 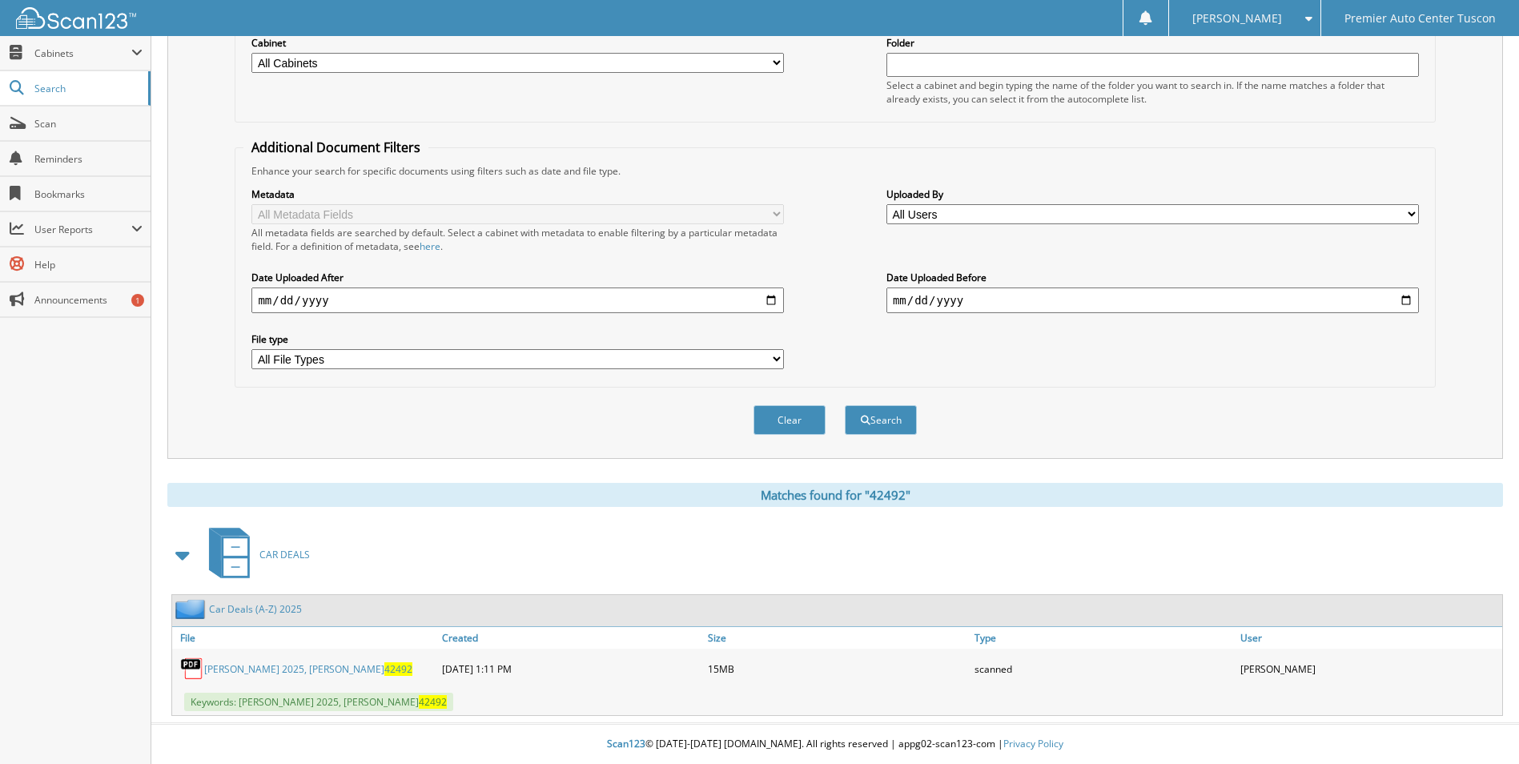 I want to click on img: scan123-logo-white.svg, so click(x=76, y=18).